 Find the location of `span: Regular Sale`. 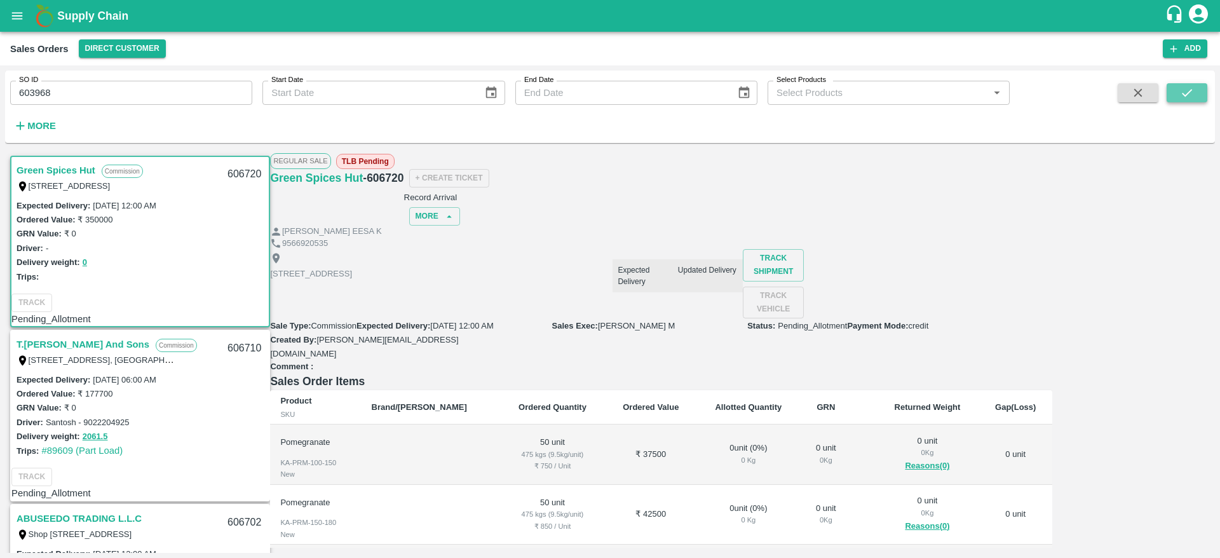

span: Regular Sale is located at coordinates (300, 161).